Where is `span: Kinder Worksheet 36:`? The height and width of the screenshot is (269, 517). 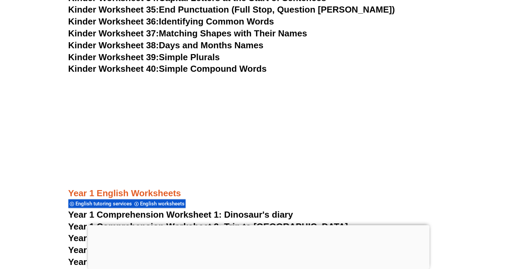
span: Kinder Worksheet 36: is located at coordinates (114, 21).